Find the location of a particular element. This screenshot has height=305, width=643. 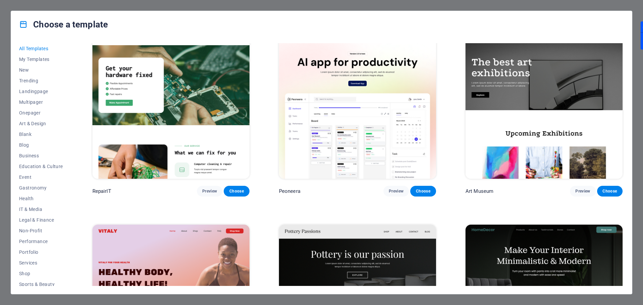

span: New is located at coordinates (41, 70).